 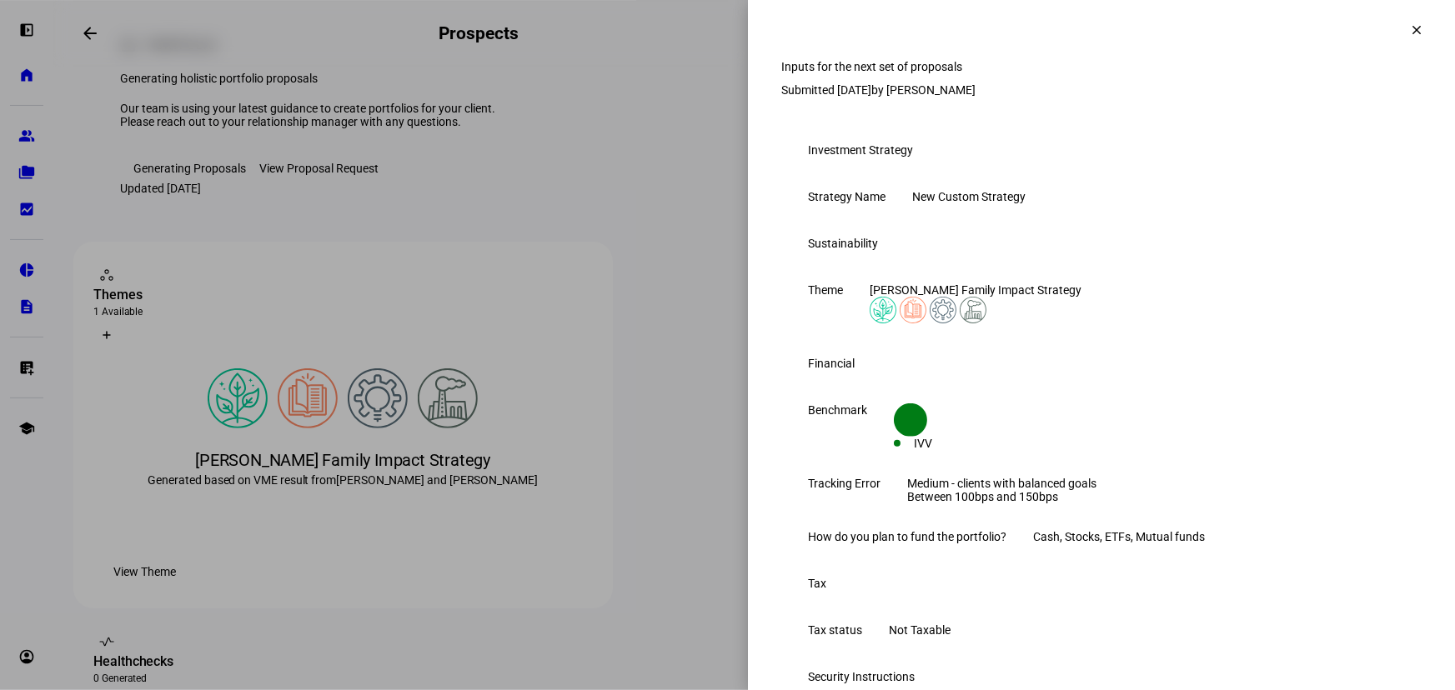 I want to click on div: New Custom Strategy, so click(x=969, y=197).